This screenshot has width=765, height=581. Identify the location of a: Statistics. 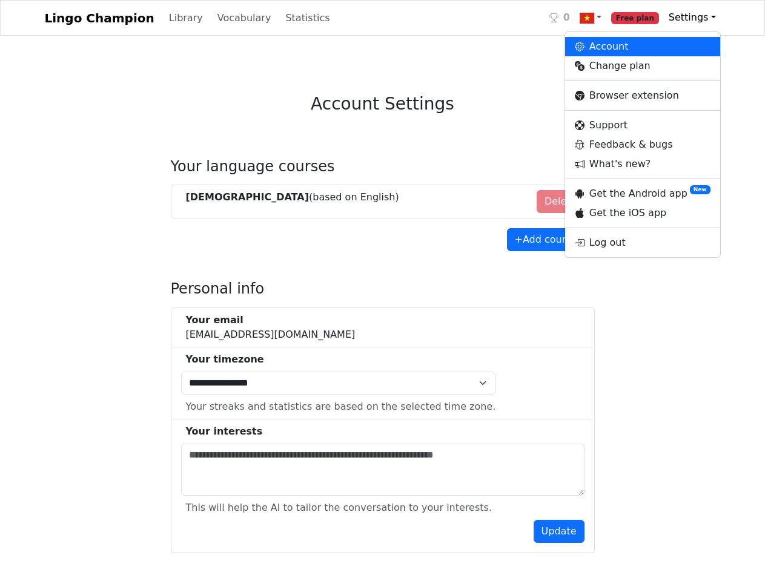
(307, 18).